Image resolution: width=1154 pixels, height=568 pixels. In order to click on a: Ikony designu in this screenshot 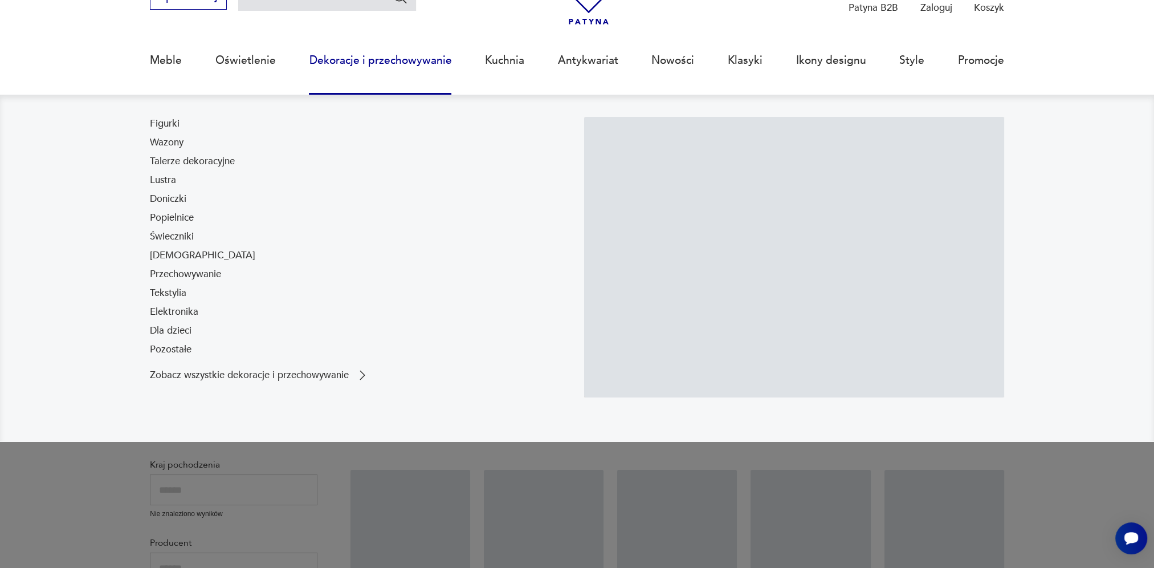, I will do `click(831, 60)`.